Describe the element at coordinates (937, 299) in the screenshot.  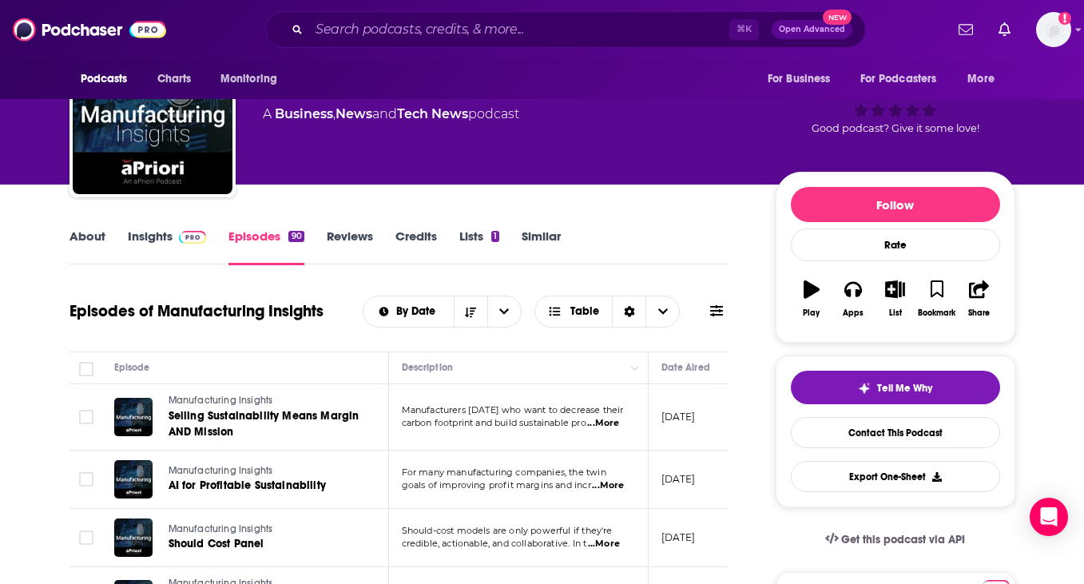
I see `button: Bookmark` at that location.